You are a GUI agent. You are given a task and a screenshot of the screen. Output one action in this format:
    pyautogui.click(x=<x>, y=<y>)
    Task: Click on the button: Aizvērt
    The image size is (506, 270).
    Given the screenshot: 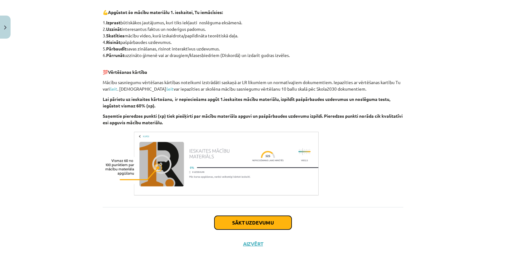 What is the action you would take?
    pyautogui.click(x=253, y=244)
    